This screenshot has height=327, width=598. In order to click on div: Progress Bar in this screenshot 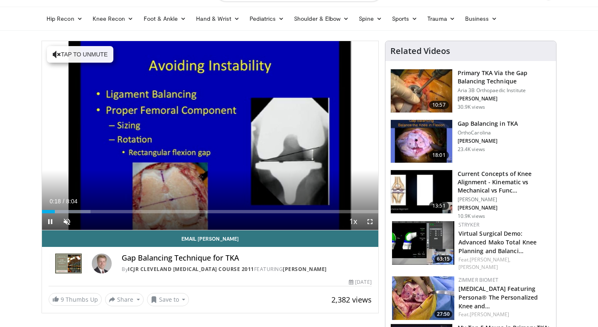, I will do `click(210, 212)`.